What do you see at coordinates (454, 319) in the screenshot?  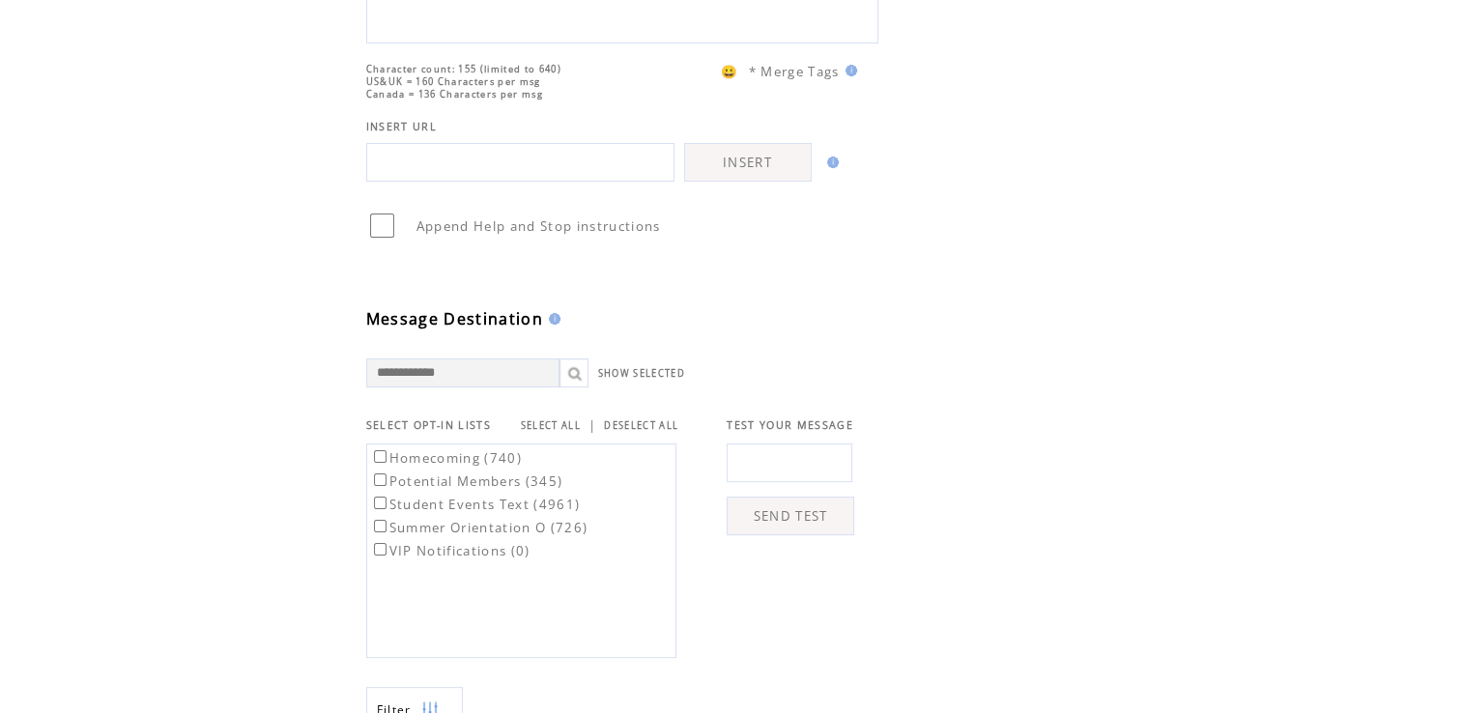 I see `span: Message Destination` at bounding box center [454, 319].